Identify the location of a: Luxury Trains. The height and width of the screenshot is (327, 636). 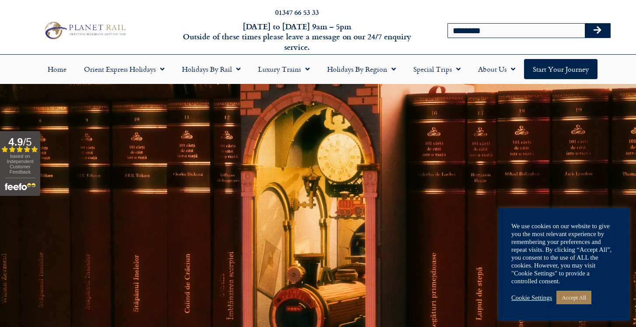
(284, 69).